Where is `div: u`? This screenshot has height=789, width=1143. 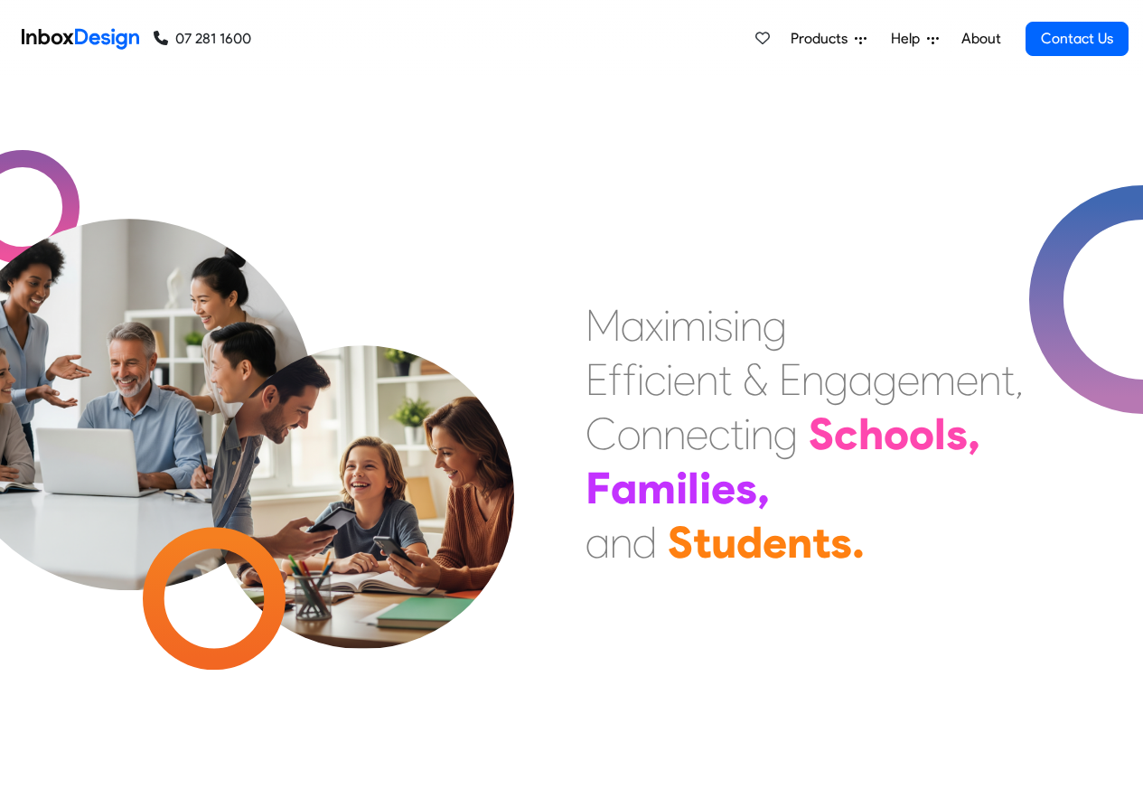 div: u is located at coordinates (724, 542).